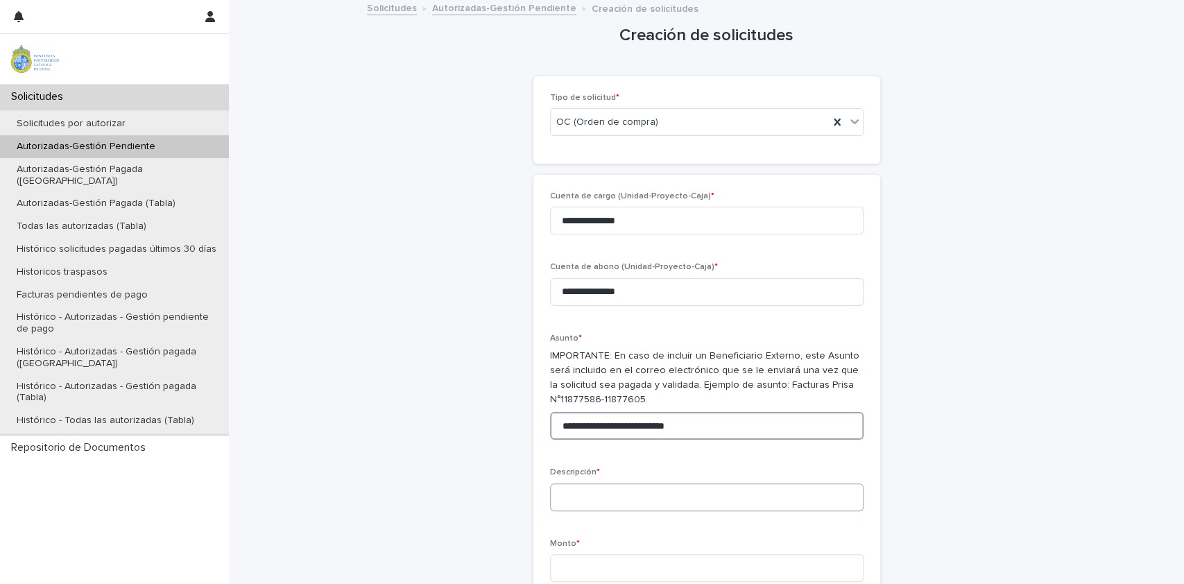  Describe the element at coordinates (81, 226) in the screenshot. I see `p: Todas las autorizadas (Tabla)` at that location.